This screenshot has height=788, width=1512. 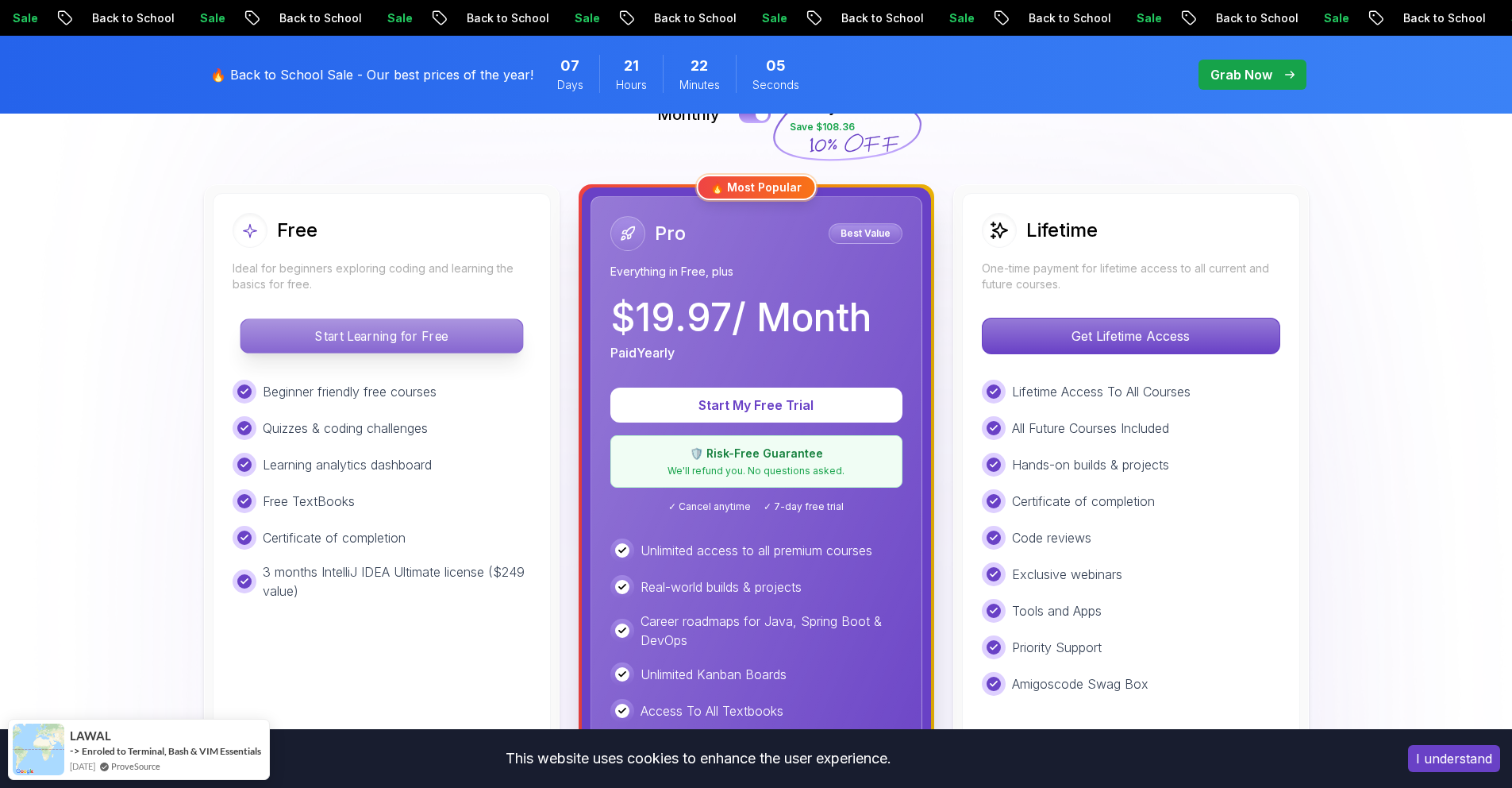 What do you see at coordinates (804, 507) in the screenshot?
I see `span: ✓ 7-day free trial` at bounding box center [804, 507].